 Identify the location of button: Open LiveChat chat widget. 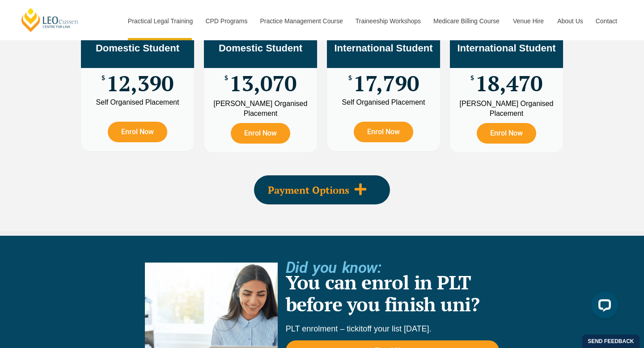
(21, 17).